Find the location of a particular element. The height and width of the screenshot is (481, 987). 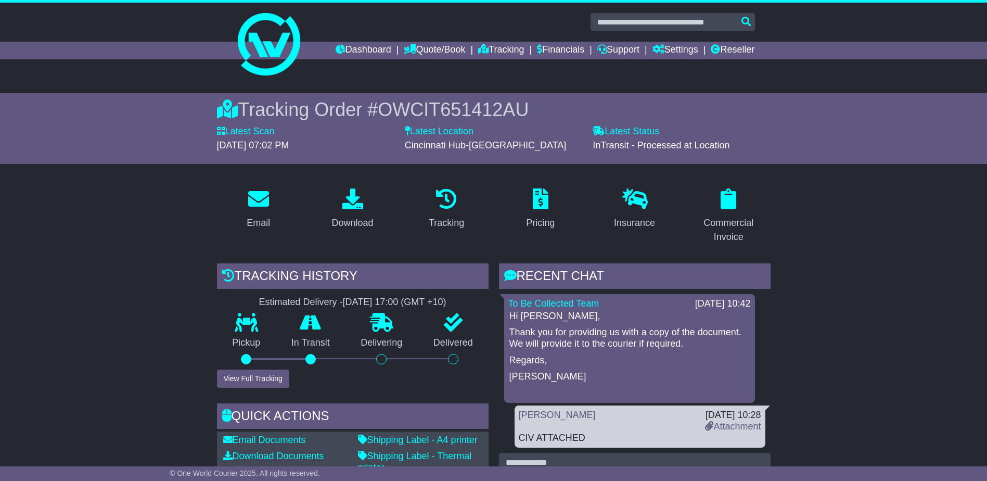

p: Pickup is located at coordinates (247, 343).